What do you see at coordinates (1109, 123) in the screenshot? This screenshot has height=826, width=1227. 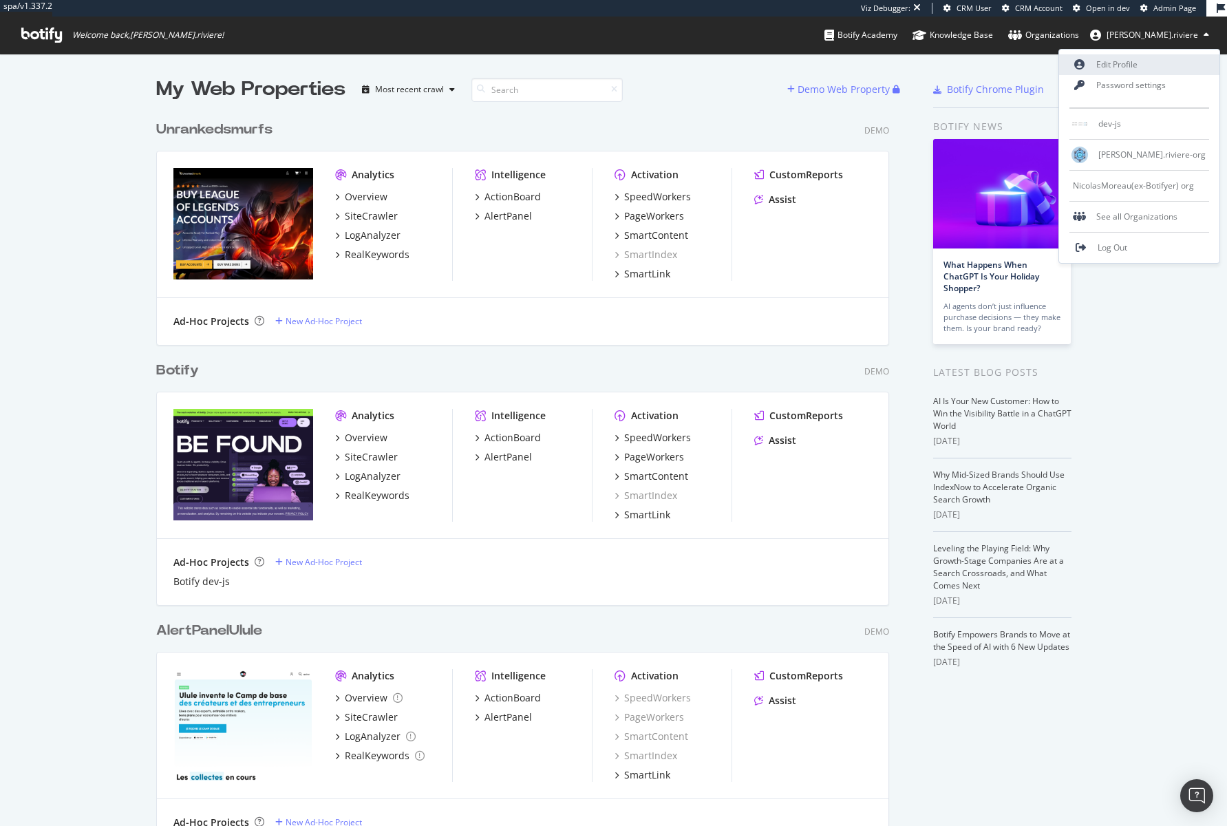 I see `span: dev-js` at bounding box center [1109, 123].